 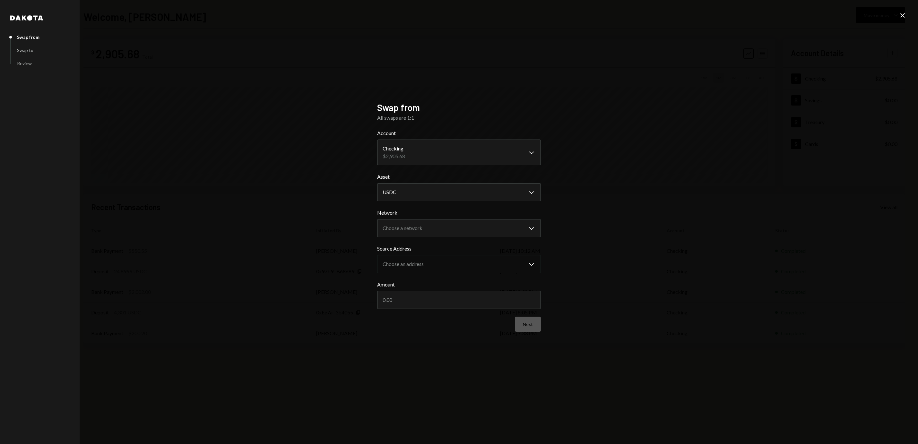 I want to click on div: Swap from, so click(x=28, y=37).